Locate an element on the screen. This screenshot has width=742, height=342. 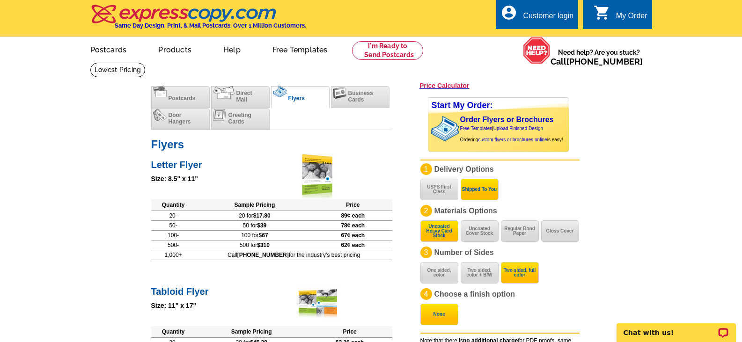
img: doorhangers.png is located at coordinates (160, 115).